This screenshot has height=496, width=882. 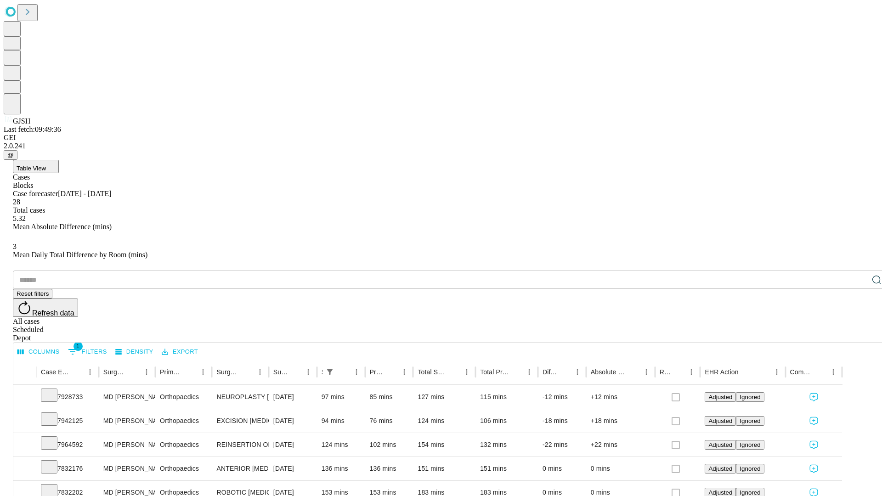 What do you see at coordinates (17, 202) in the screenshot?
I see `span: 28` at bounding box center [17, 202].